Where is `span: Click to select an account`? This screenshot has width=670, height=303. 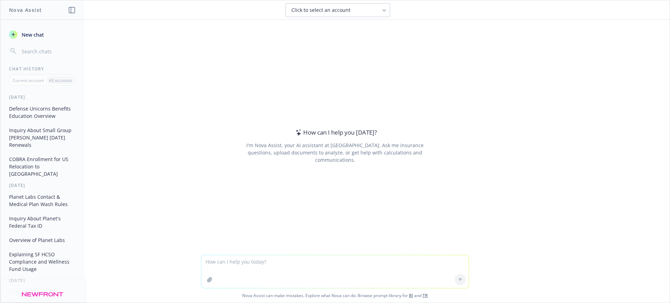 span: Click to select an account is located at coordinates (321, 10).